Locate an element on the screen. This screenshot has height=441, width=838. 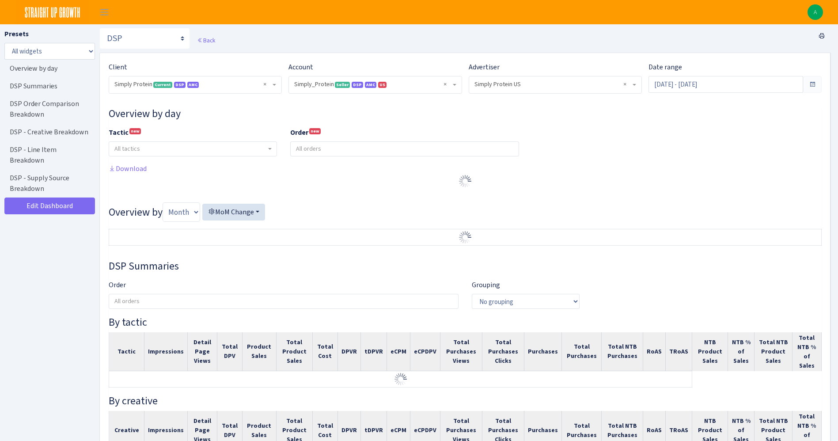
img: Adriana Lara is located at coordinates (815, 12).